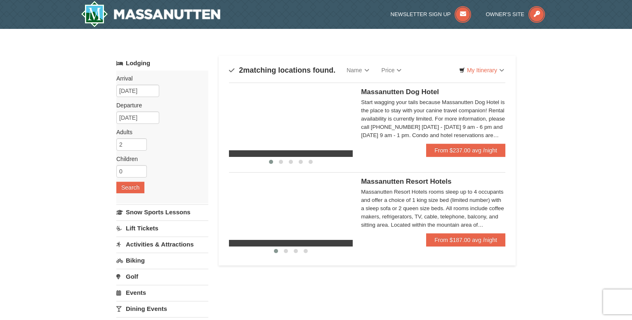 The height and width of the screenshot is (320, 632). I want to click on a: Price, so click(391, 70).